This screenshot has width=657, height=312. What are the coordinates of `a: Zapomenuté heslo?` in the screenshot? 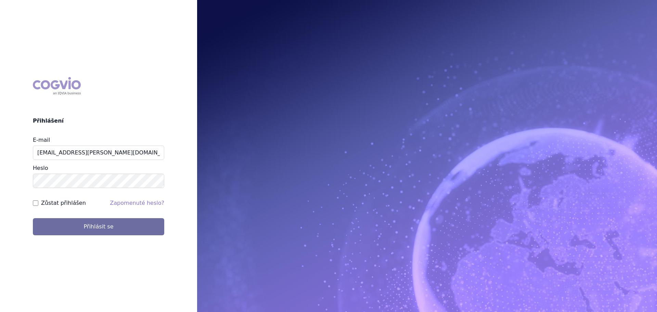 It's located at (137, 202).